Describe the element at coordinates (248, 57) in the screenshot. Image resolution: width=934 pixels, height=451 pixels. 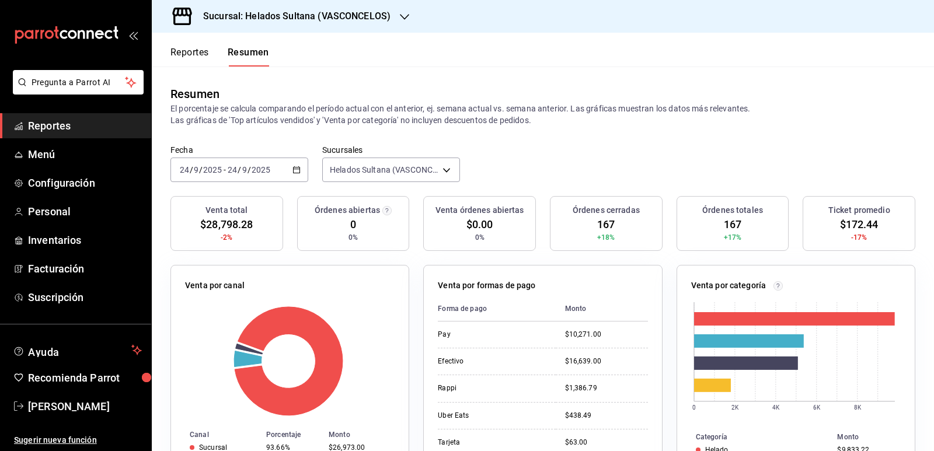
I see `button: Resumen` at that location.